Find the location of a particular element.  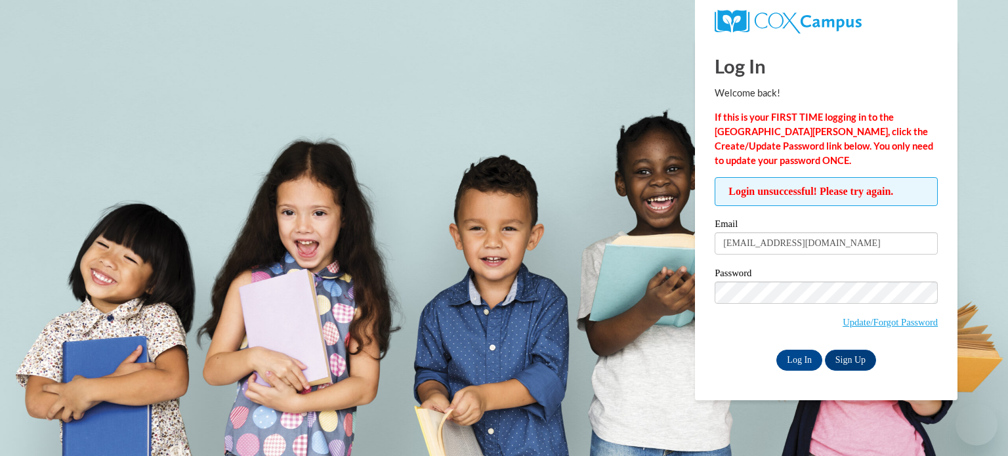

a: Update/Forgot Password is located at coordinates (890, 322).